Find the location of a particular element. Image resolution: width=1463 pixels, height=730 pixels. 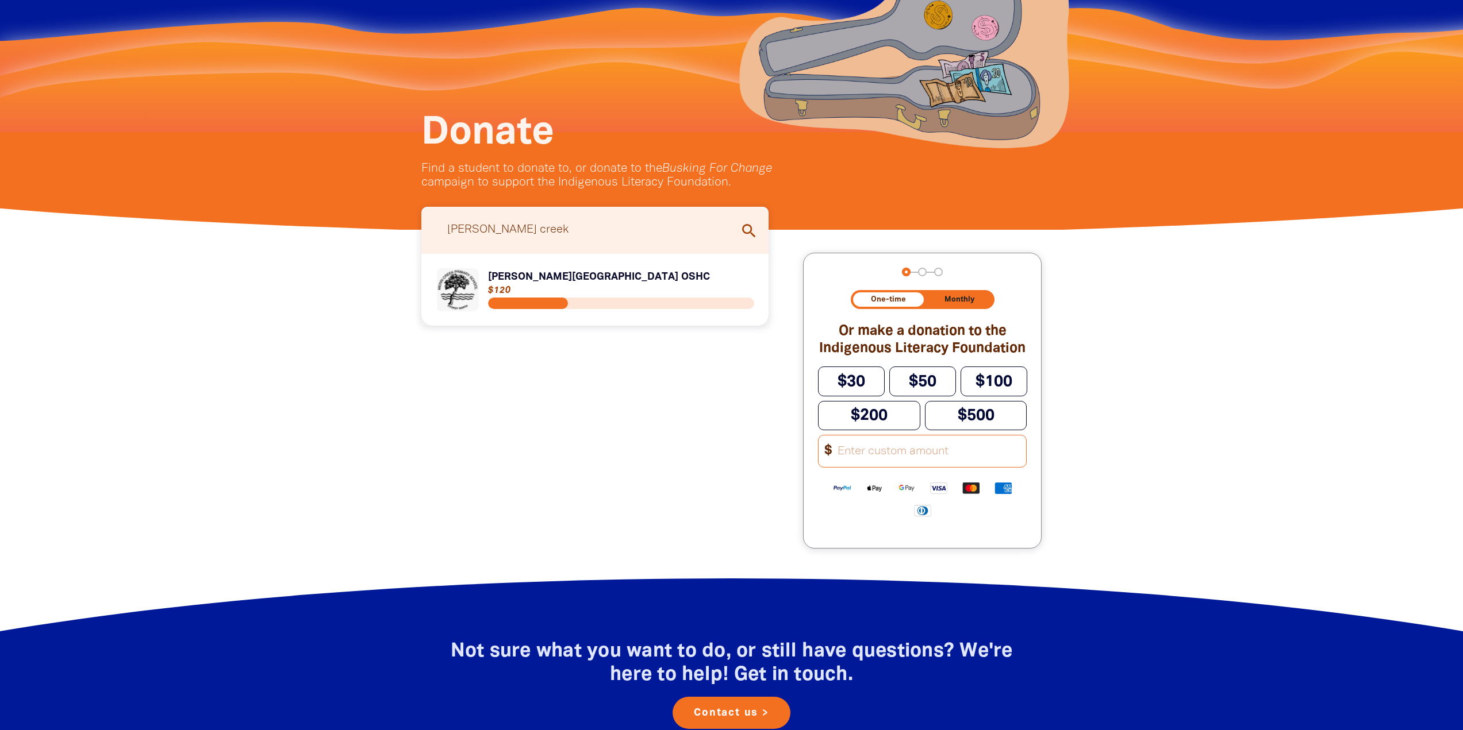

button: Navigate to step 1 of 3 to enter your donation amount is located at coordinates (906, 272).